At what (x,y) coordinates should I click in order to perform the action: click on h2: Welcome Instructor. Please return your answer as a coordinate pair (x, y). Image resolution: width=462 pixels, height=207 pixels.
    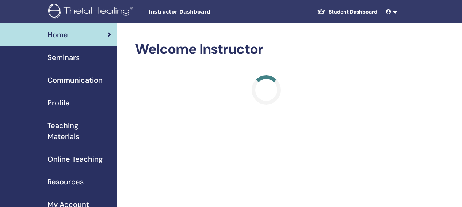
    Looking at the image, I should click on (266, 49).